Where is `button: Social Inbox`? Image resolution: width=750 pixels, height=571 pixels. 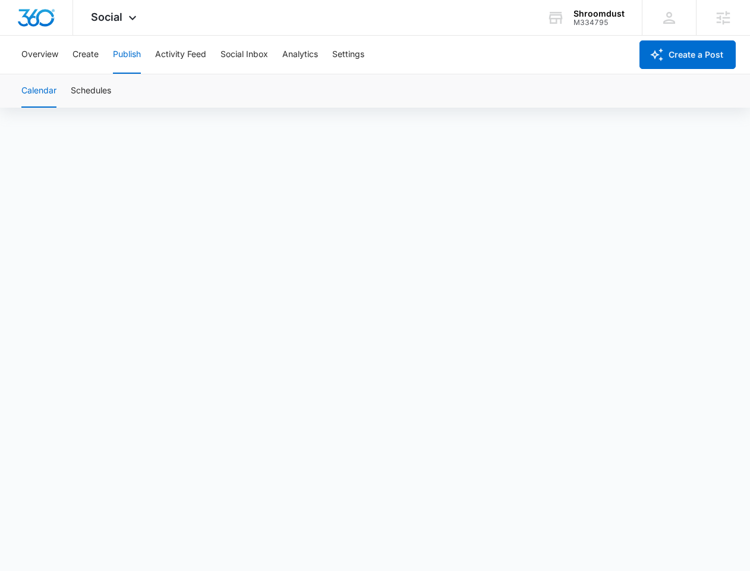
button: Social Inbox is located at coordinates (244, 55).